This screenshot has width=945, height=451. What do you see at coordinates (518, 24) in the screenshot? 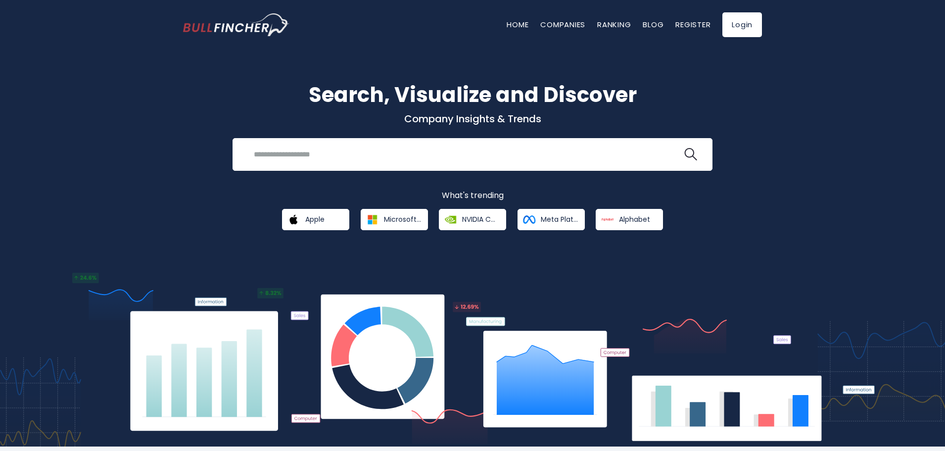
I see `a: Home` at bounding box center [518, 24].